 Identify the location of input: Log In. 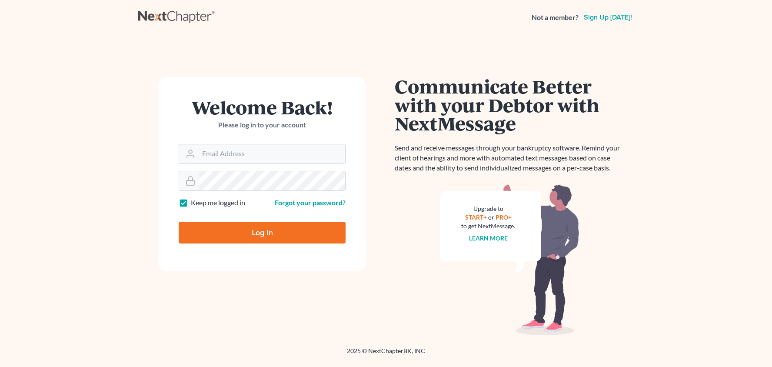
(262, 233).